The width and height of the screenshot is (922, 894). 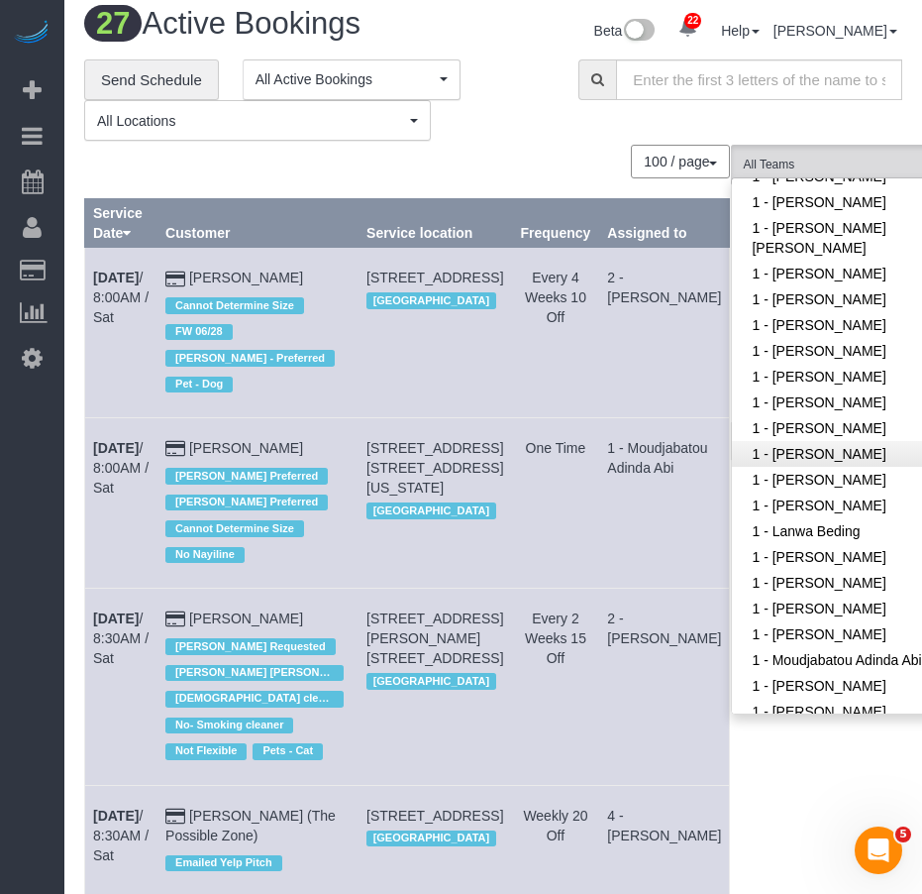 What do you see at coordinates (251, 121) in the screenshot?
I see `span: All Locations` at bounding box center [251, 121].